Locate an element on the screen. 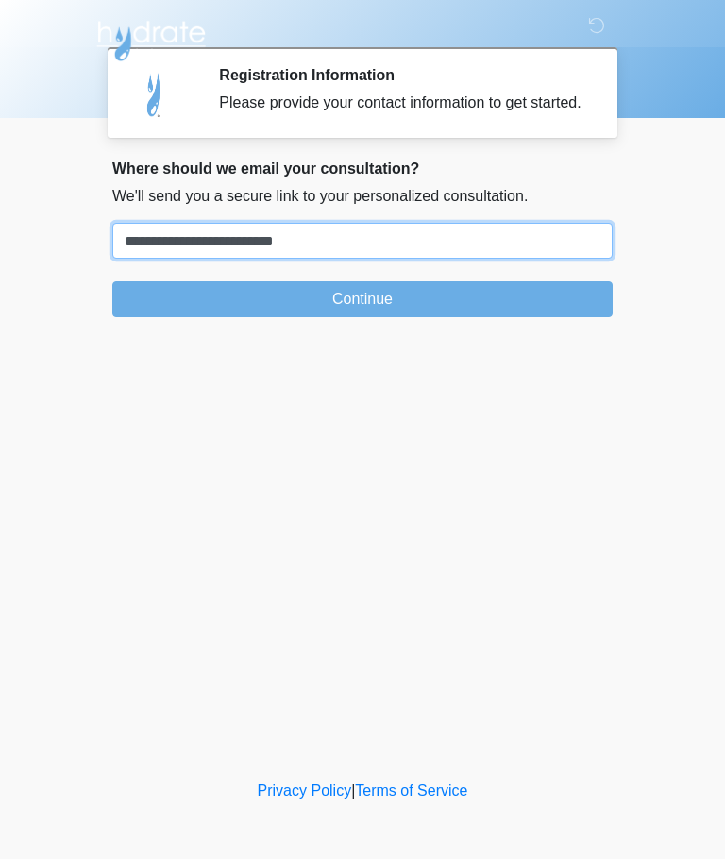 Image resolution: width=725 pixels, height=859 pixels. p: We'll send you a secure link to your personalized consultation. is located at coordinates (363, 196).